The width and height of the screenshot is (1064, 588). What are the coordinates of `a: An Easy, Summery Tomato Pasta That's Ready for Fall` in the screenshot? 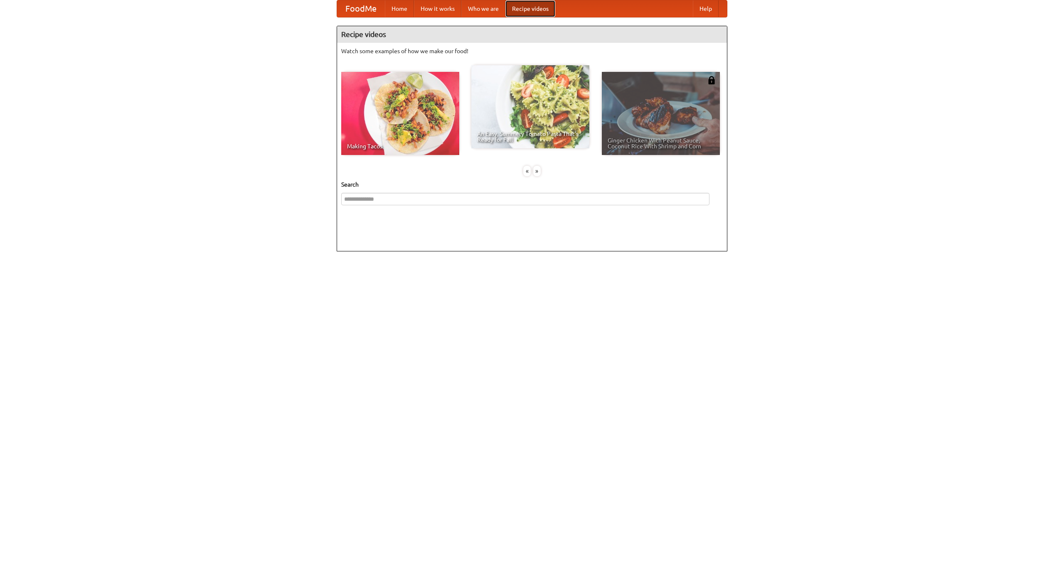 It's located at (530, 107).